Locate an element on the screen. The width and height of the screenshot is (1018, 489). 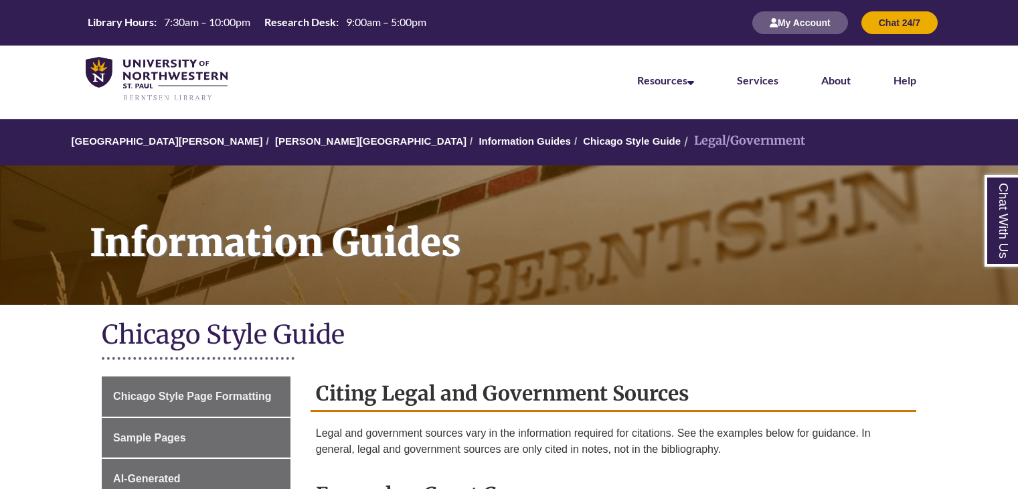
a: Help is located at coordinates (905, 80).